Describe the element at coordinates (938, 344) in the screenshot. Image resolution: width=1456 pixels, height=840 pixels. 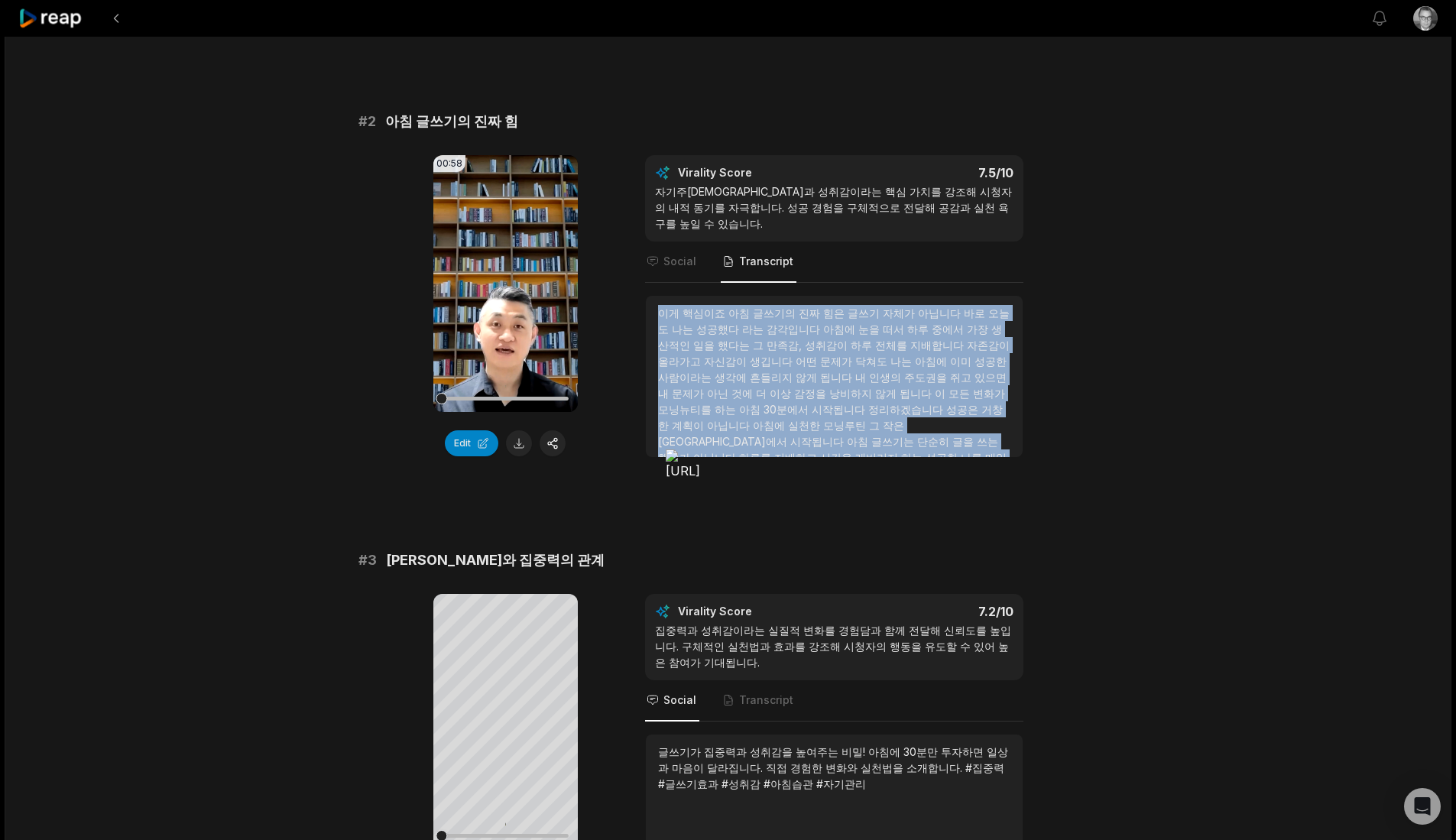
I see `span: 지배합니다` at that location.